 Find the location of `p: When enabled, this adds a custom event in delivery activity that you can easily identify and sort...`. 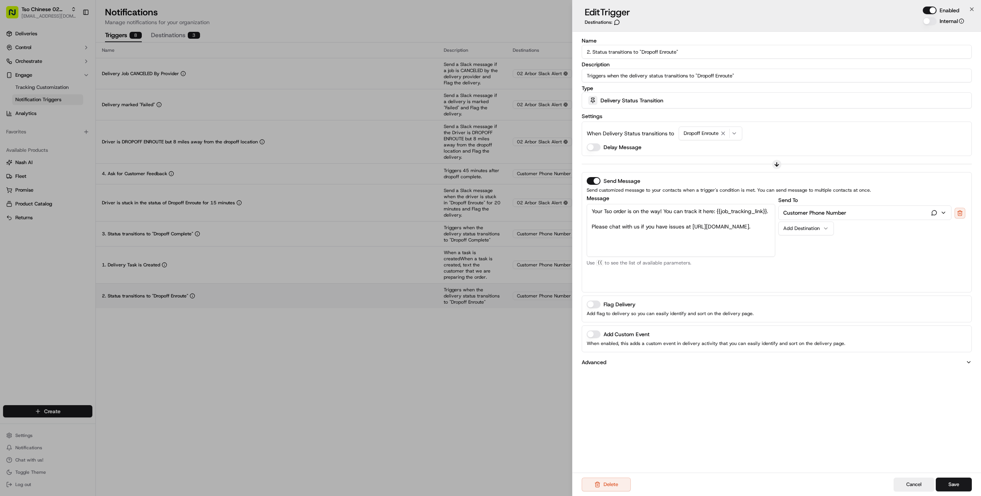

p: When enabled, this adds a custom event in delivery activity that you can easily identify and sort... is located at coordinates (777, 343).